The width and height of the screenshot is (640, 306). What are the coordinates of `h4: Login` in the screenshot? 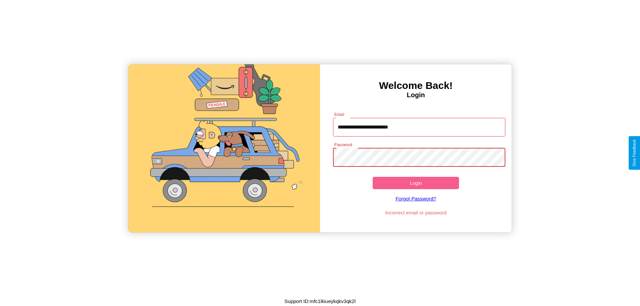 It's located at (416, 95).